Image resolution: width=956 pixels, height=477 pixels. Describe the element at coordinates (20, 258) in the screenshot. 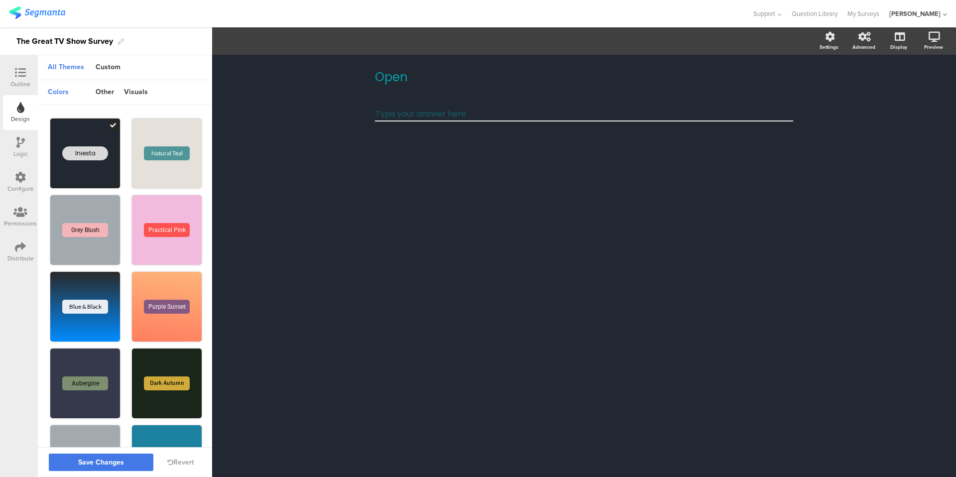

I see `div: Distribute` at that location.